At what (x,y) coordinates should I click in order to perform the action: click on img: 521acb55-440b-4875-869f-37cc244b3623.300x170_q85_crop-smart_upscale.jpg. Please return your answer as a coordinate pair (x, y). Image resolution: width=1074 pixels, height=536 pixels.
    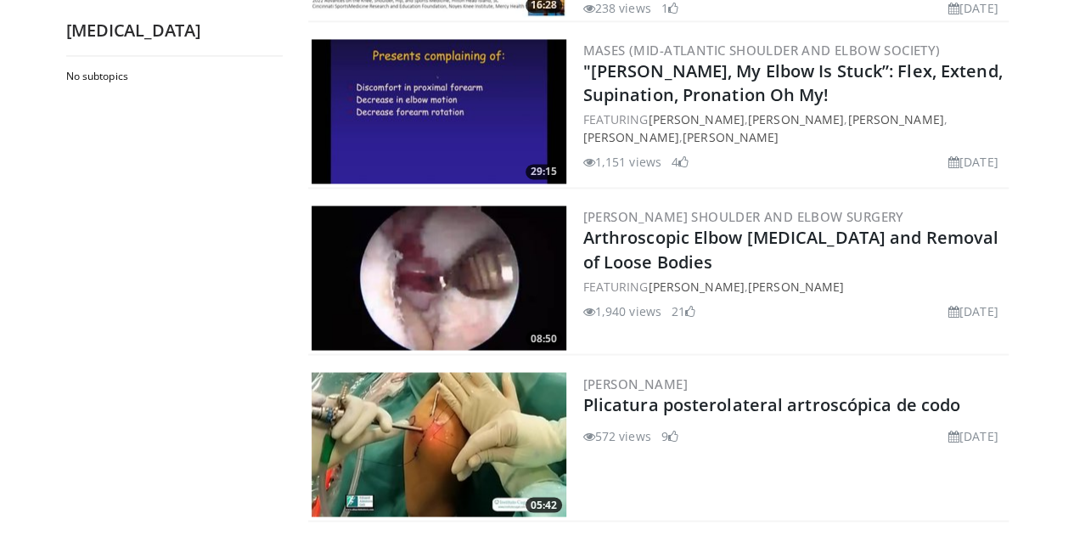
    Looking at the image, I should click on (439, 278).